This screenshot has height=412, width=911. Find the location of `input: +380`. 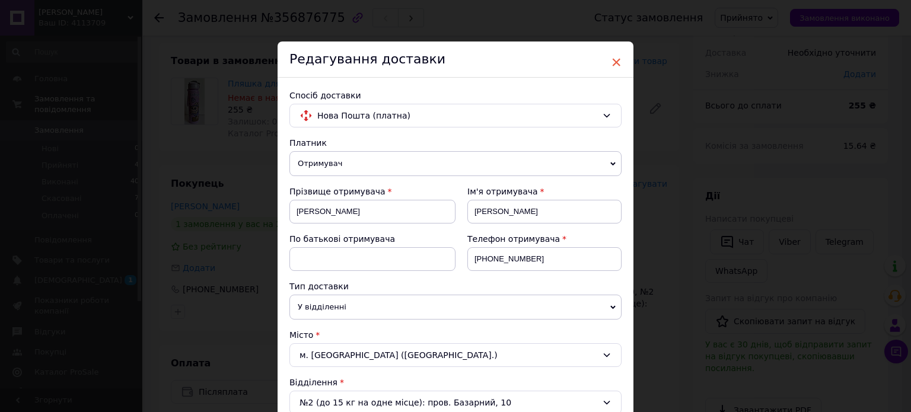

input: +380 is located at coordinates (545, 259).